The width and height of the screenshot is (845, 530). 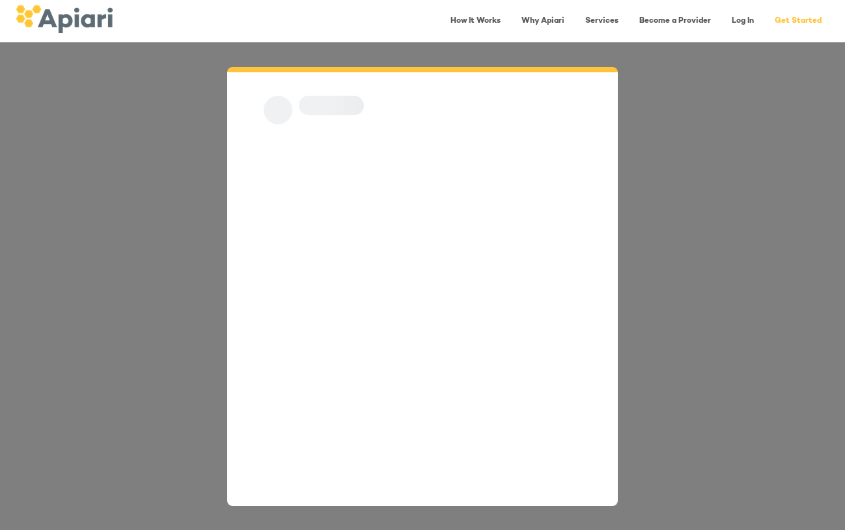 What do you see at coordinates (64, 19) in the screenshot?
I see `img: logo` at bounding box center [64, 19].